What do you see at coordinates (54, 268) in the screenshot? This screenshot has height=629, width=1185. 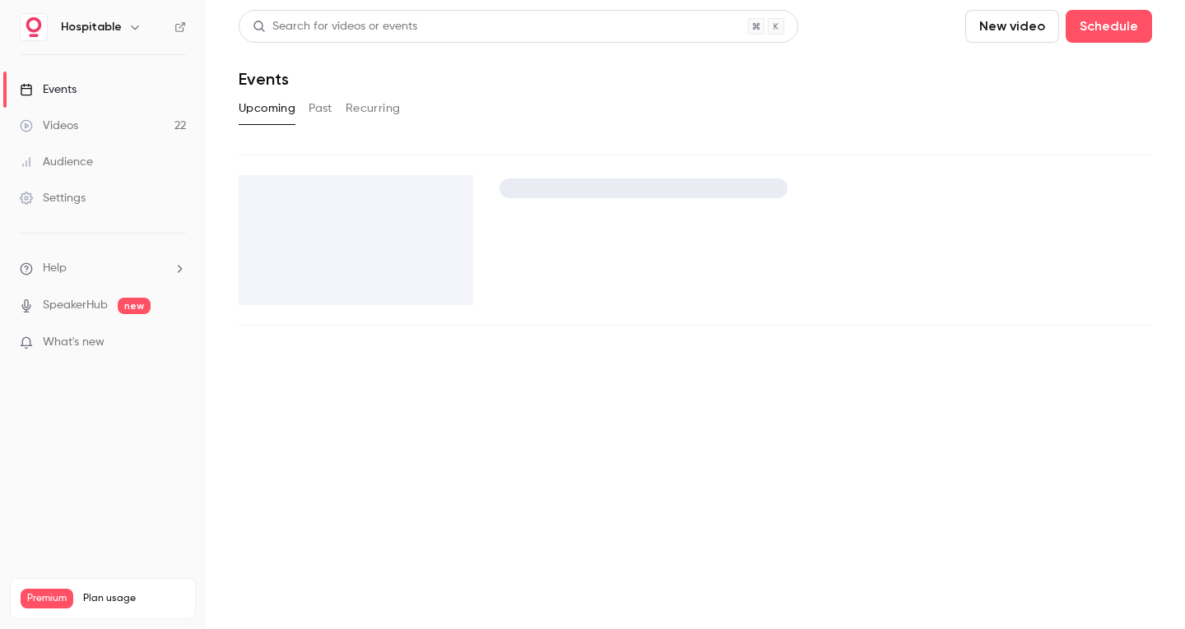 I see `span: Help` at bounding box center [54, 268].